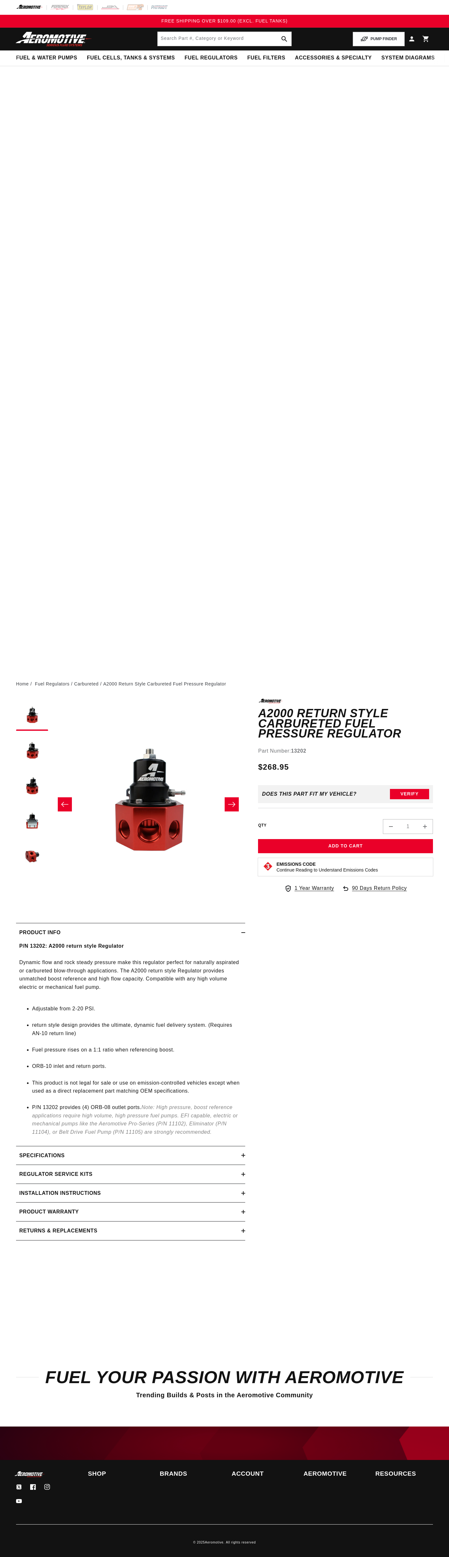 The image size is (449, 1557). I want to click on h2: Resources, so click(404, 1473).